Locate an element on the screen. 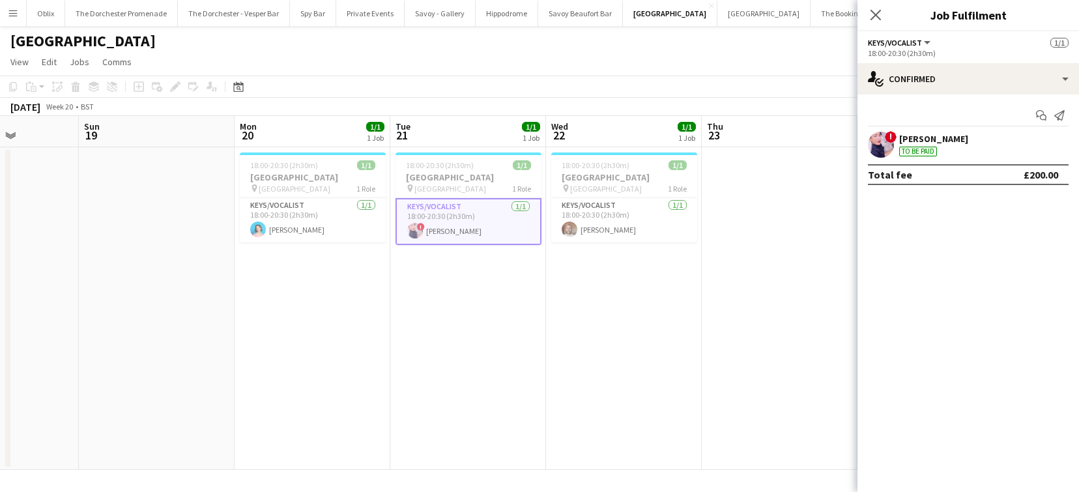 The width and height of the screenshot is (1079, 492). button: The Booking Office 1869 is located at coordinates (861, 13).